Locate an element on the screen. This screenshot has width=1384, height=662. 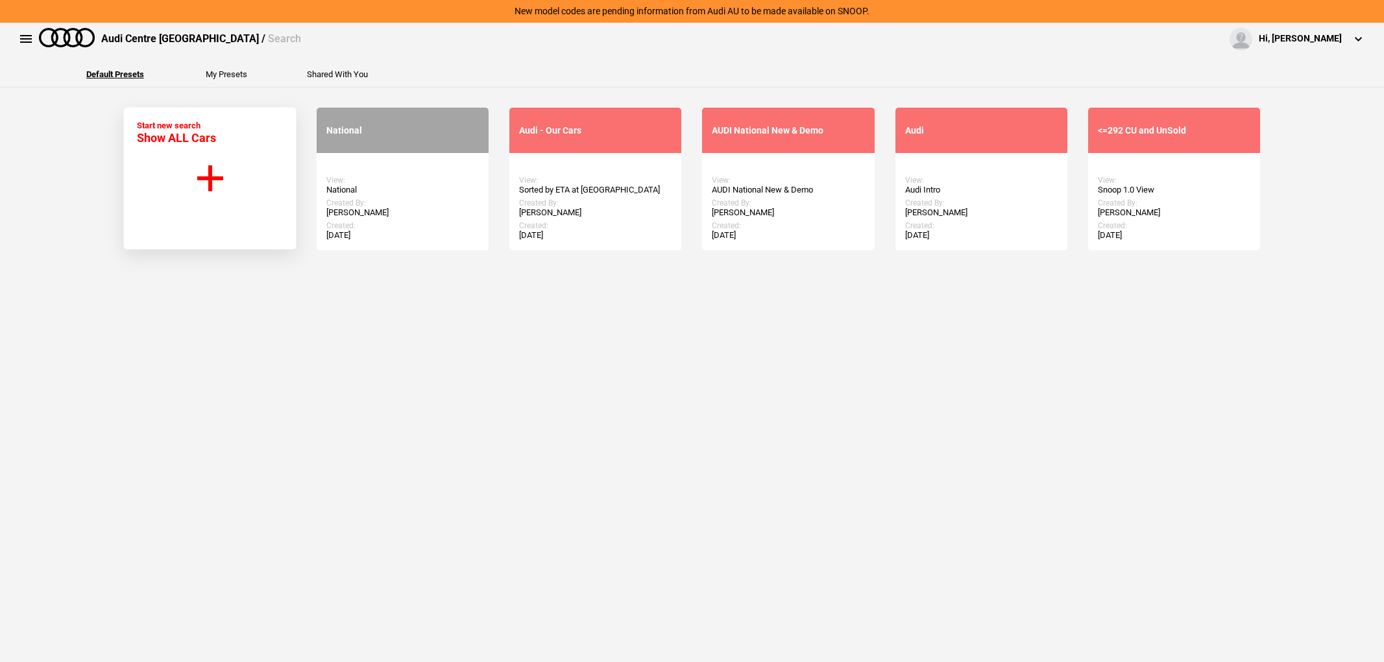
div: <=292 CU and UnSold is located at coordinates (1173, 130).